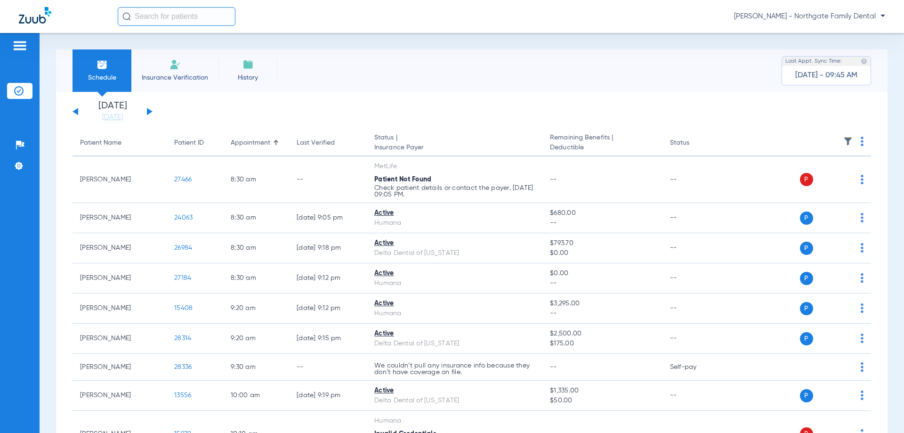 The height and width of the screenshot is (433, 904). I want to click on img: History, so click(248, 64).